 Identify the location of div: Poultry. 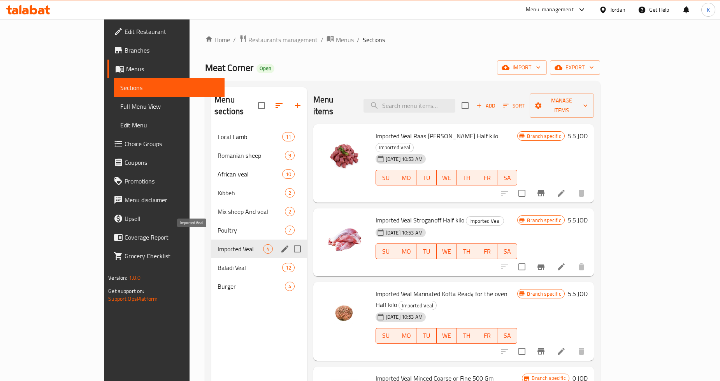
(251, 230).